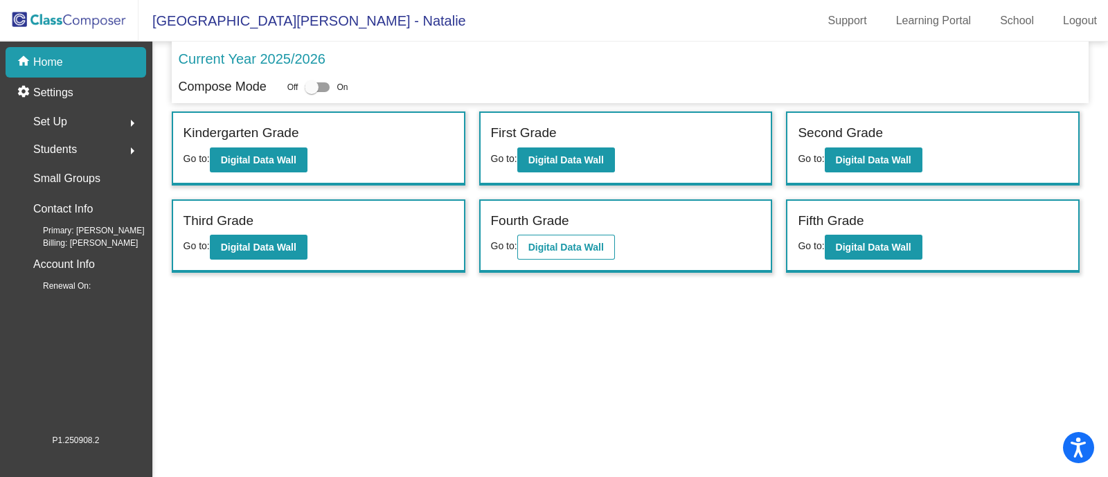 This screenshot has width=1108, height=477. I want to click on label: Fourth Grade, so click(530, 221).